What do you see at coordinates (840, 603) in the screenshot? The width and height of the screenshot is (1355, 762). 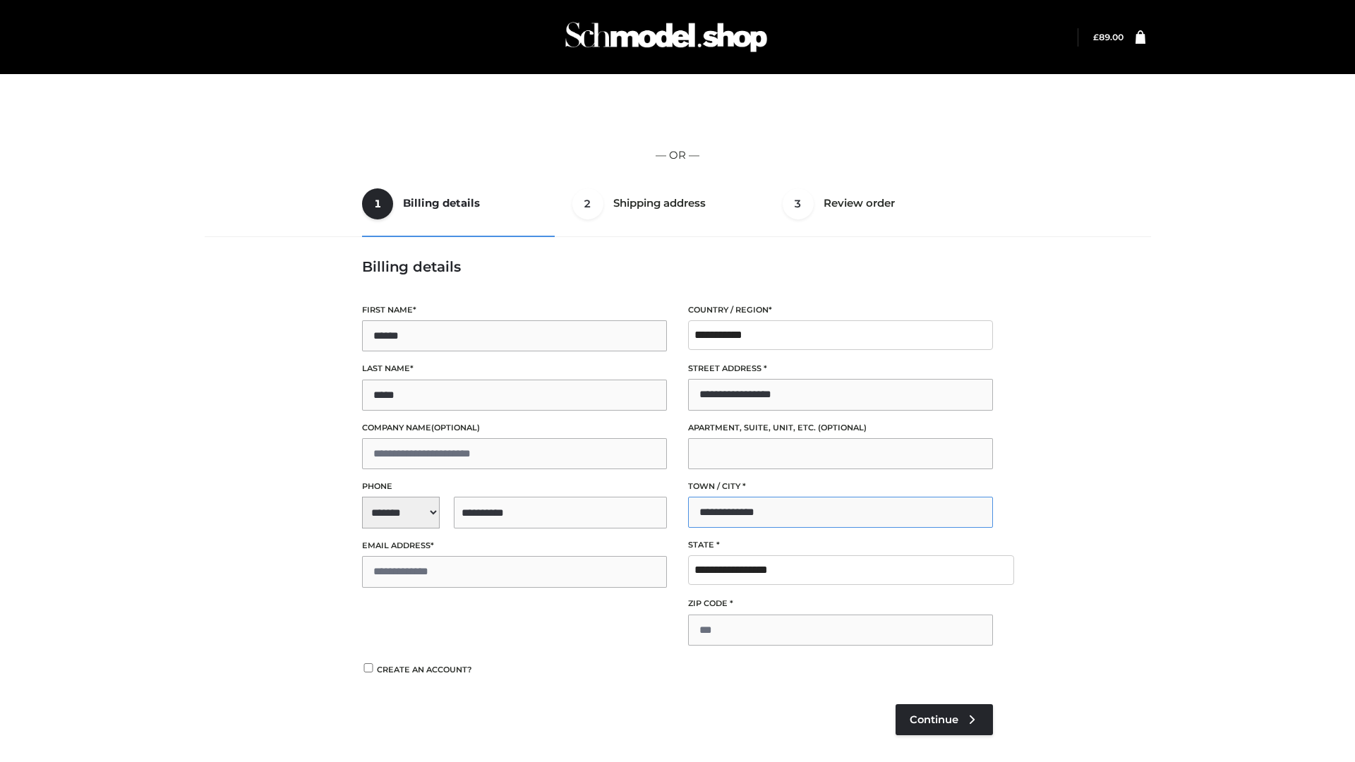 I see `label: ZIP Code` at bounding box center [840, 603].